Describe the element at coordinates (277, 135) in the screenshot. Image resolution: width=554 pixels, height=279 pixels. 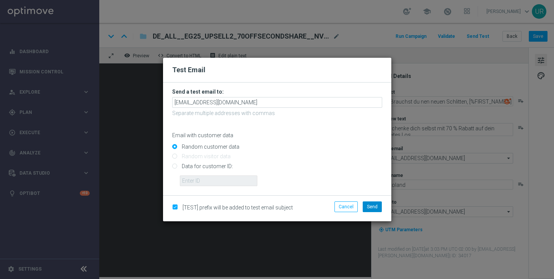
I see `p: Email with customer data` at that location.